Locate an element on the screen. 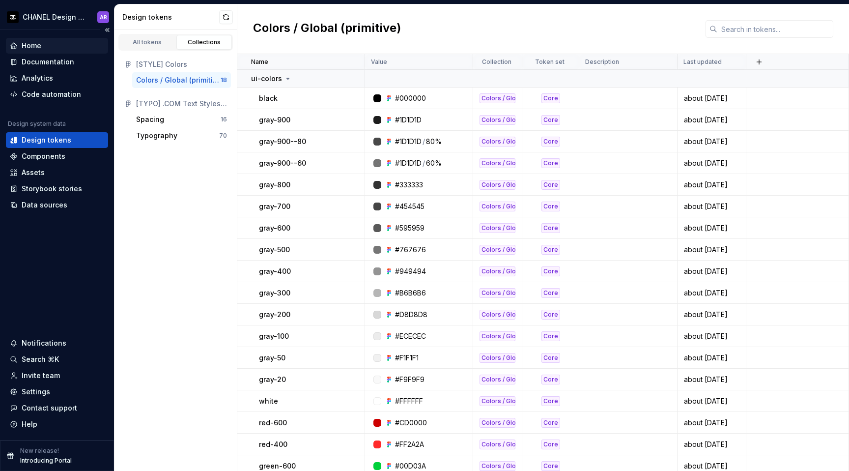  div: 16 is located at coordinates (224, 119).